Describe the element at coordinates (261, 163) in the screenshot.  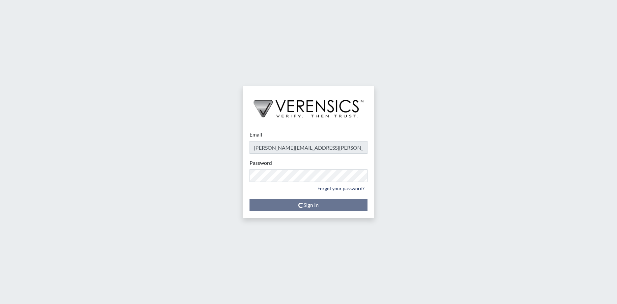
I see `label: Password` at that location.